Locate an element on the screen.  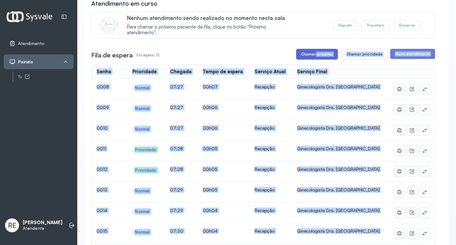
span: 0008 is located at coordinates (103, 87).